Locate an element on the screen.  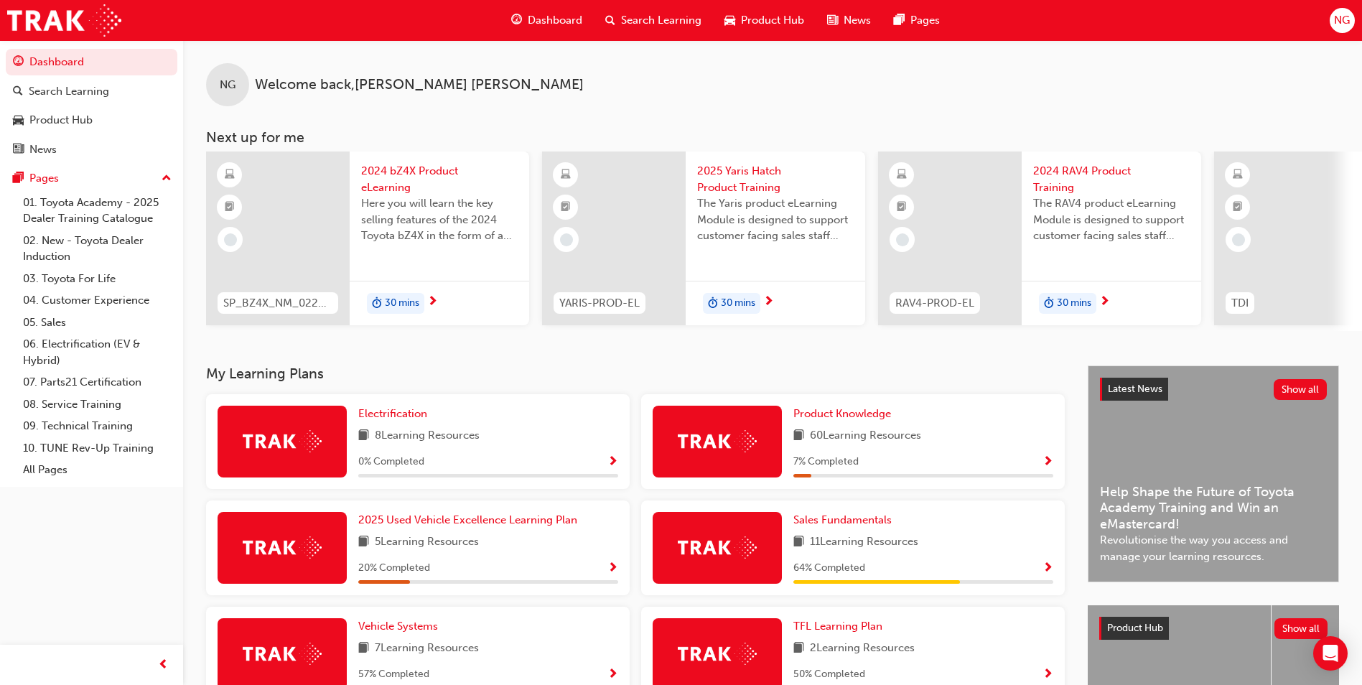
span: Dashboard is located at coordinates (555, 20).